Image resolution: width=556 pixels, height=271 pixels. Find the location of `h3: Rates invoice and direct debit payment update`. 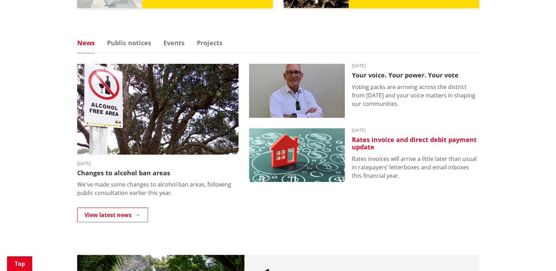

h3: Rates invoice and direct debit payment update is located at coordinates (416, 144).